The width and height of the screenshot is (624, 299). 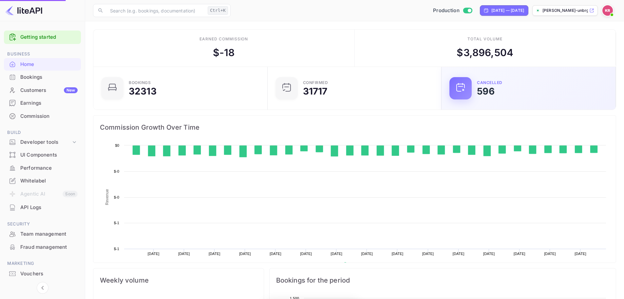 What do you see at coordinates (490, 83) in the screenshot?
I see `div: CANCELLED` at bounding box center [490, 83].